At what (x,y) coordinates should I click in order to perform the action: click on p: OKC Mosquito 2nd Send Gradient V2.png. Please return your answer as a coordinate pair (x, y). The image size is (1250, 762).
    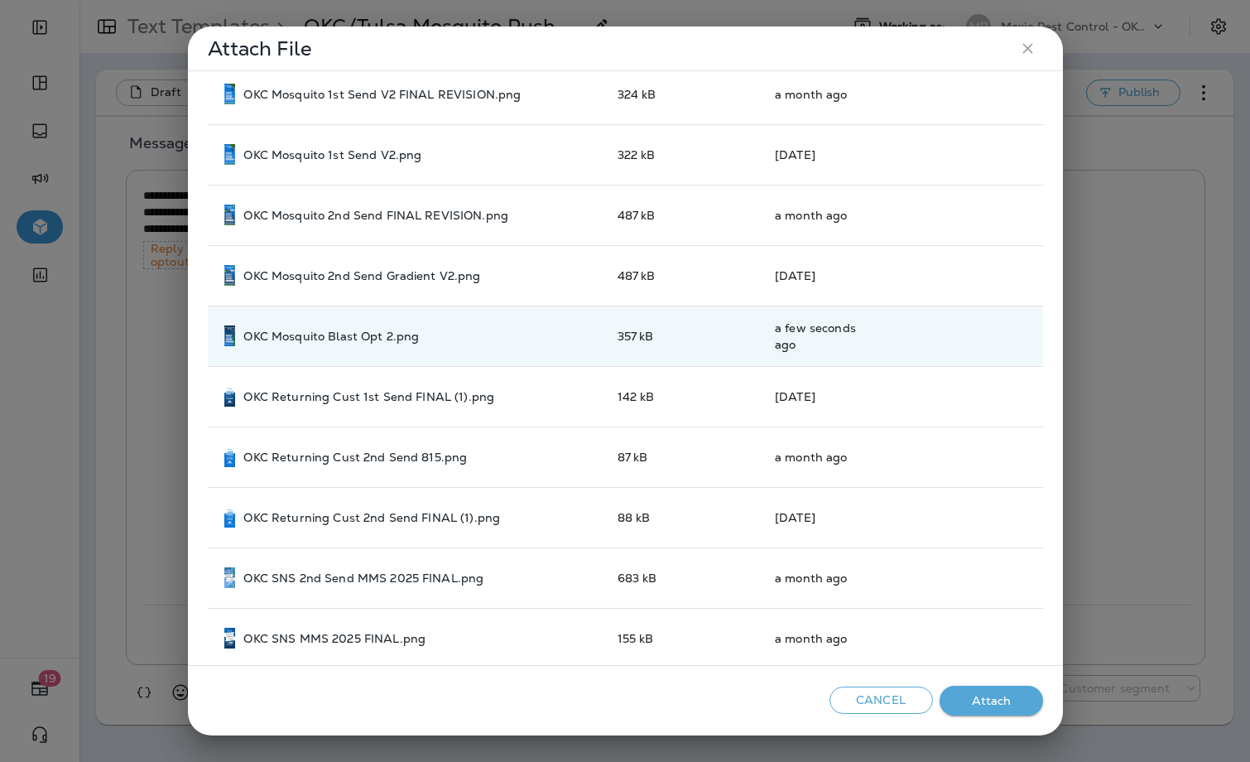
    Looking at the image, I should click on (362, 276).